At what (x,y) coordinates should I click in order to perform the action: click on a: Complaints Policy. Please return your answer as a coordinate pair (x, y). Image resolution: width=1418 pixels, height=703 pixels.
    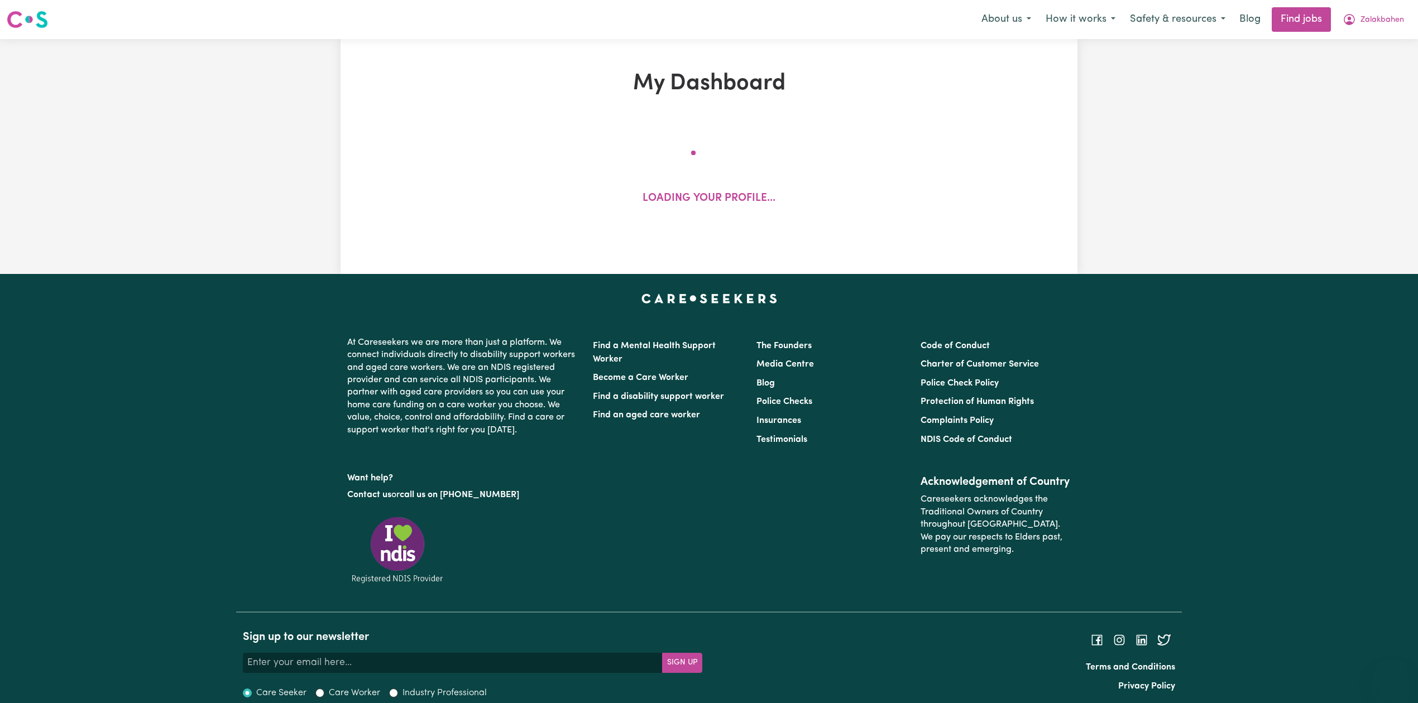
    Looking at the image, I should click on (957, 421).